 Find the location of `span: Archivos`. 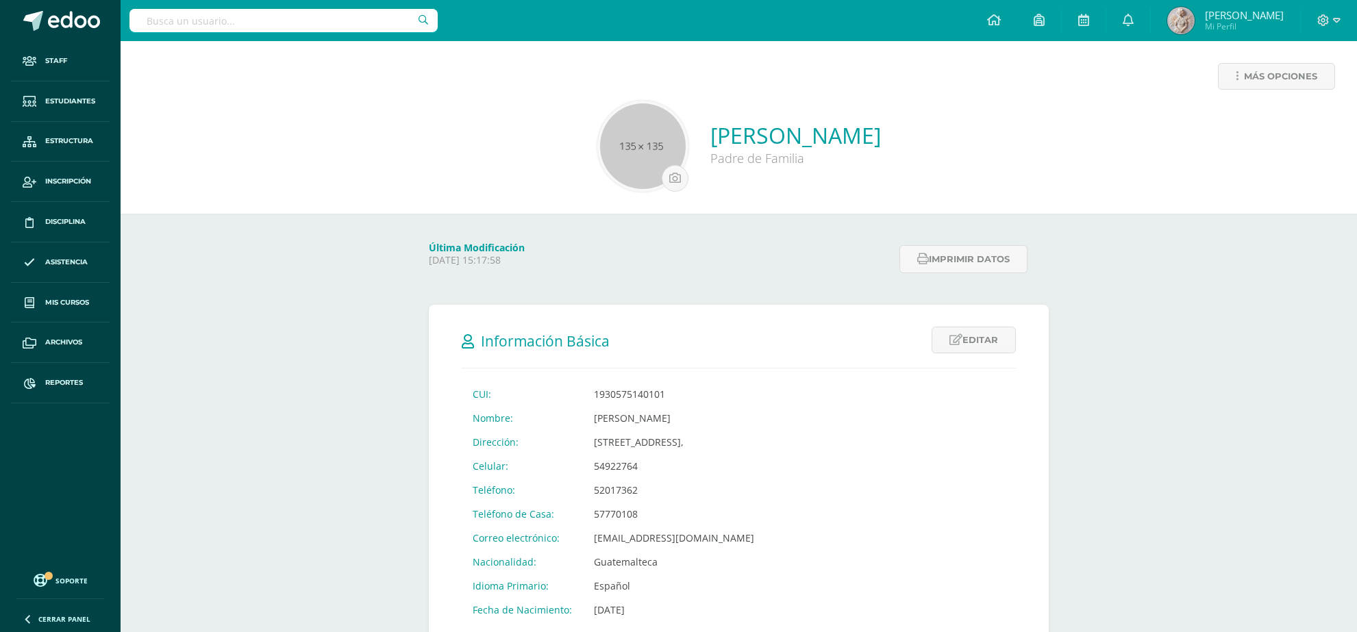

span: Archivos is located at coordinates (64, 343).